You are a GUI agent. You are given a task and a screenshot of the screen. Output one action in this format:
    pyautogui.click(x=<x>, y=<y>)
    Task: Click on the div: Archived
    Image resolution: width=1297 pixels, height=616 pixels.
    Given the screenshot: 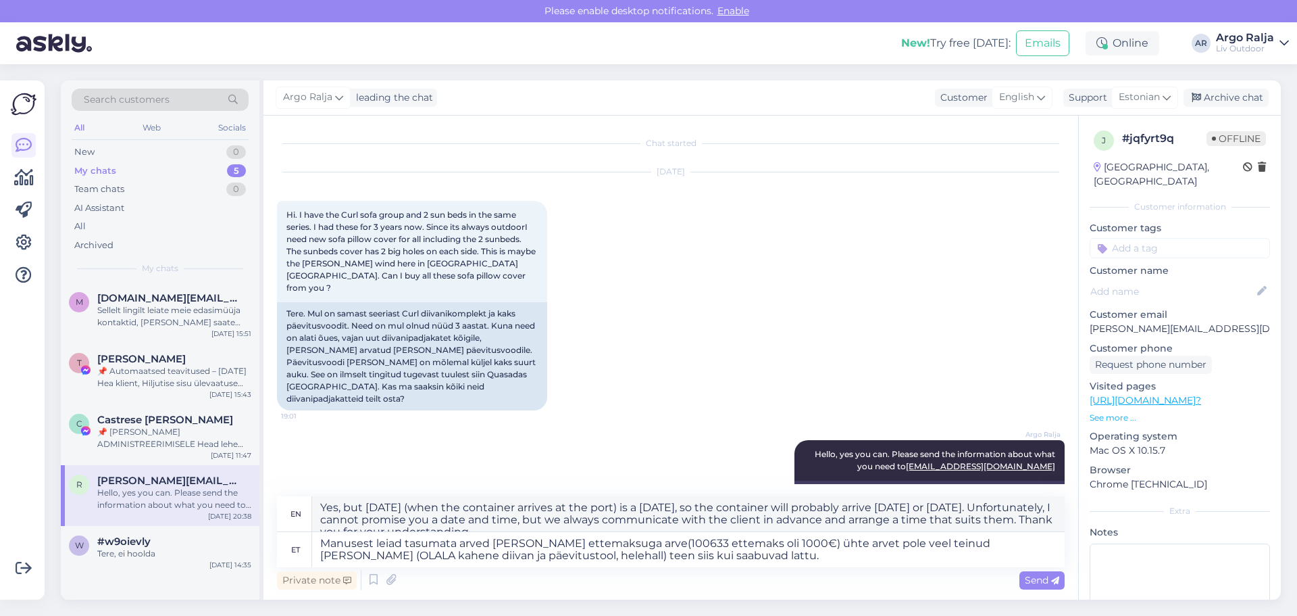 What is the action you would take?
    pyautogui.click(x=94, y=245)
    